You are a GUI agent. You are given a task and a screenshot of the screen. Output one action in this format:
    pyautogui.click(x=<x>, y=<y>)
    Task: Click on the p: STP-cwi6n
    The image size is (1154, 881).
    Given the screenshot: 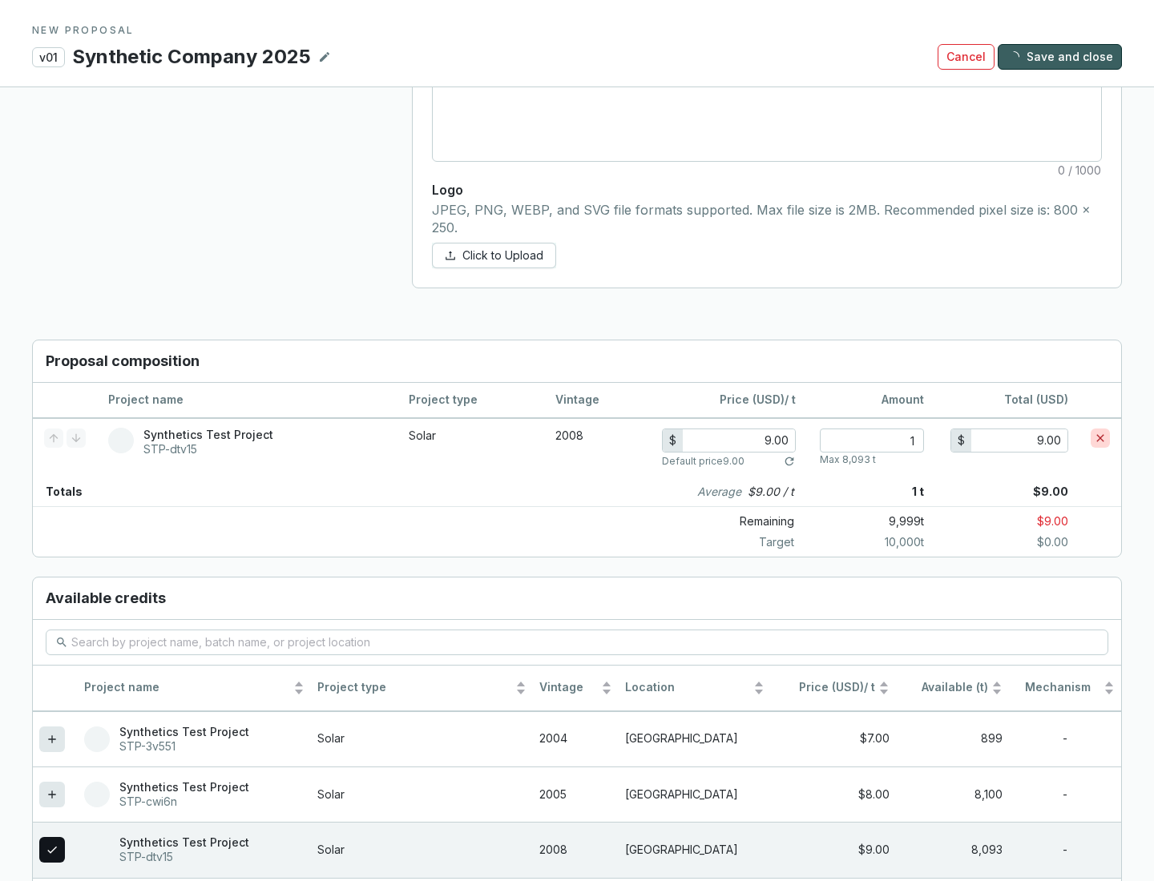 What is the action you would take?
    pyautogui.click(x=184, y=802)
    